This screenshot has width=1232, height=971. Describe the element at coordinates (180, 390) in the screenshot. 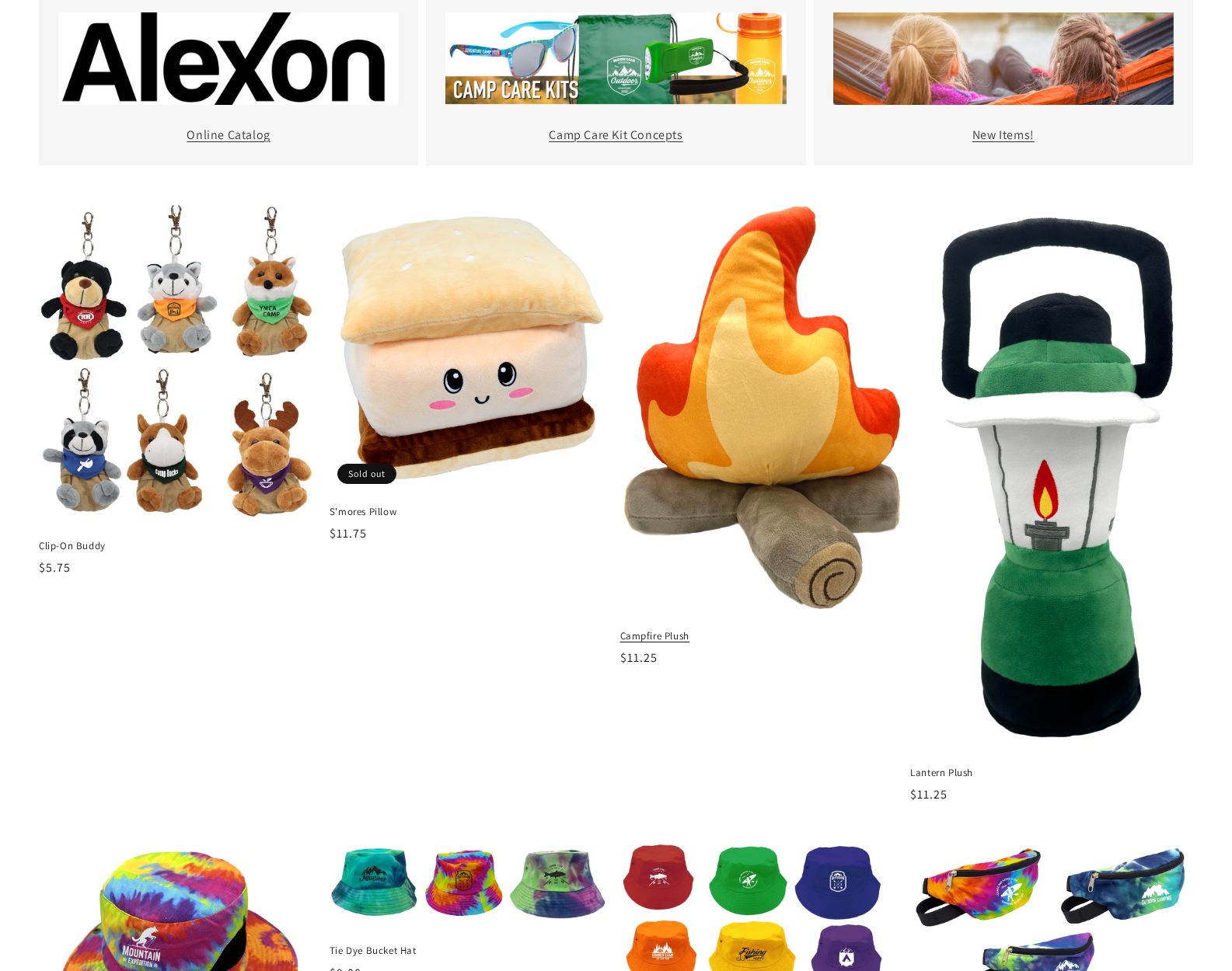

I see `a: Clip-On Buddy Clip-On Buddy $5.75` at that location.